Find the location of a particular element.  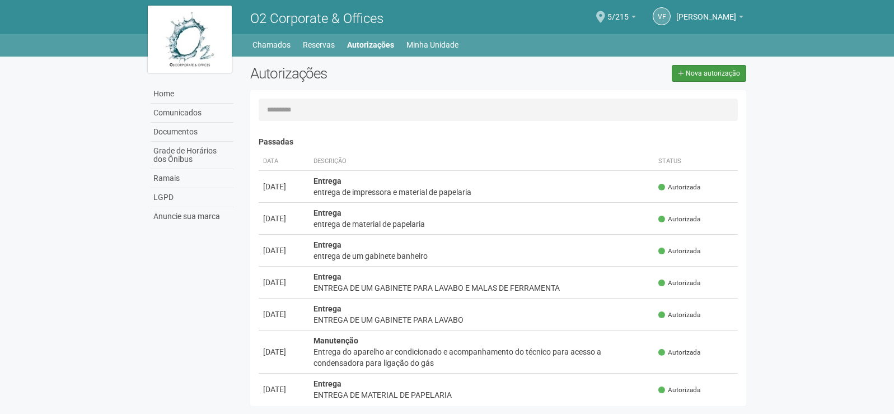

div: ENTREGA DE UM GABINETE PARA LAVABO E MALAS DE FERRAMENTA is located at coordinates (481, 288).